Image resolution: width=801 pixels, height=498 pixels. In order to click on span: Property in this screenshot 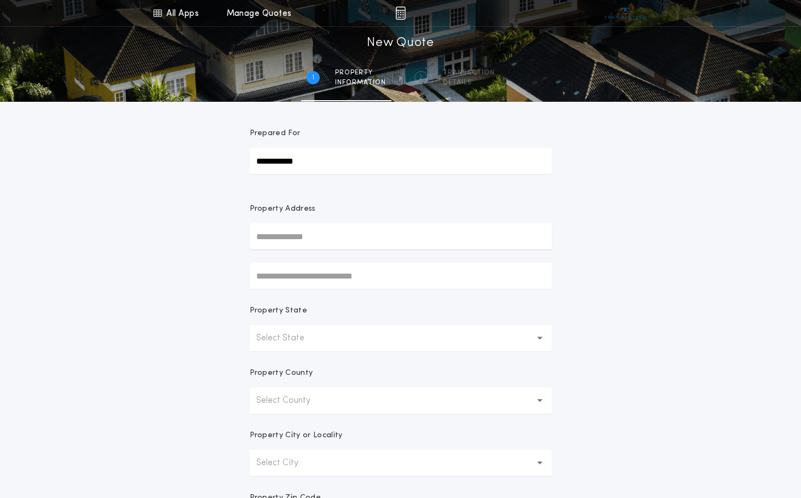, I will do `click(360, 73)`.